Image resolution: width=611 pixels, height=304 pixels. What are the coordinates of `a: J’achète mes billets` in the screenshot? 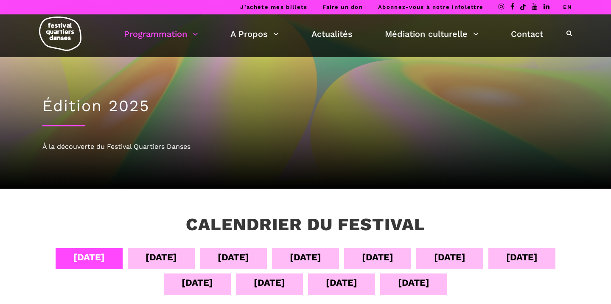 It's located at (274, 7).